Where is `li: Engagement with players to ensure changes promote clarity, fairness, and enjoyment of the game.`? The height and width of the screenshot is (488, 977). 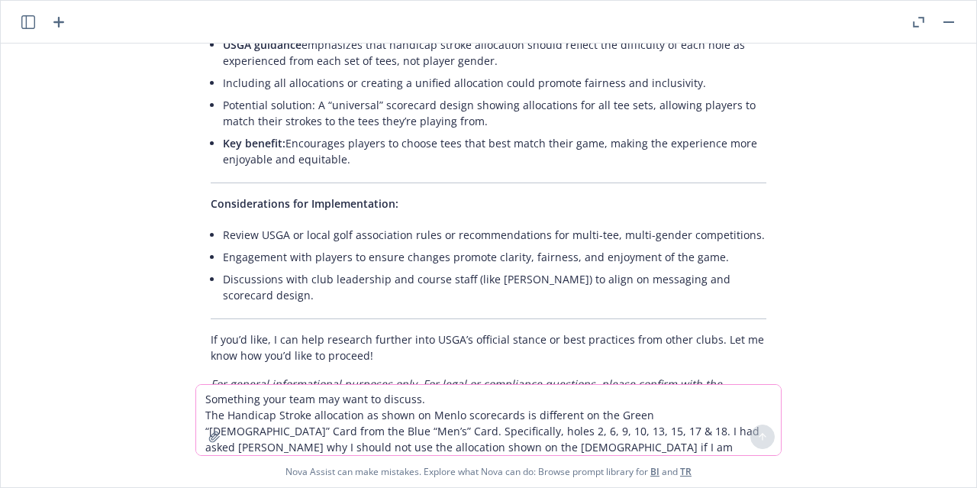 li: Engagement with players to ensure changes promote clarity, fairness, and enjoyment of the game. is located at coordinates (494, 256).